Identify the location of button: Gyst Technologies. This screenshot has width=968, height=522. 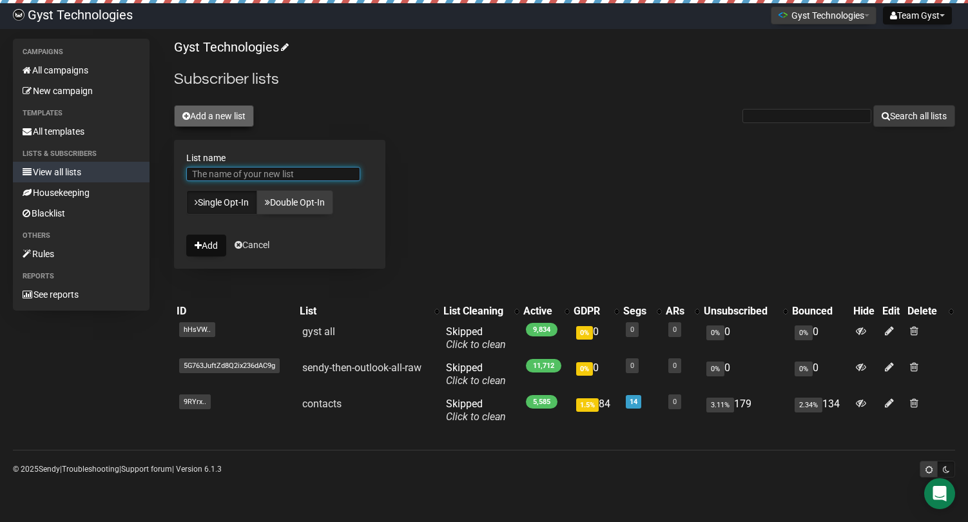
(823, 15).